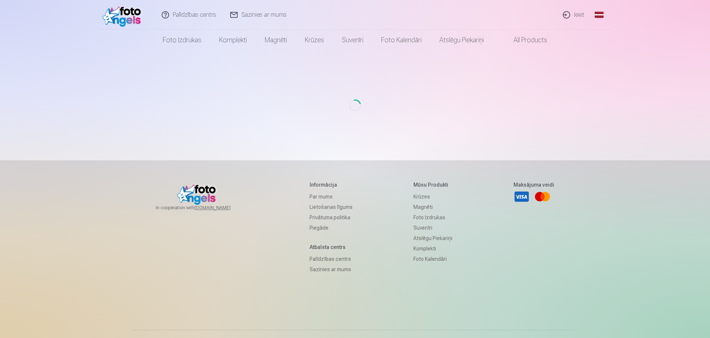 The width and height of the screenshot is (710, 338). Describe the element at coordinates (331, 228) in the screenshot. I see `a: Piegāde` at that location.